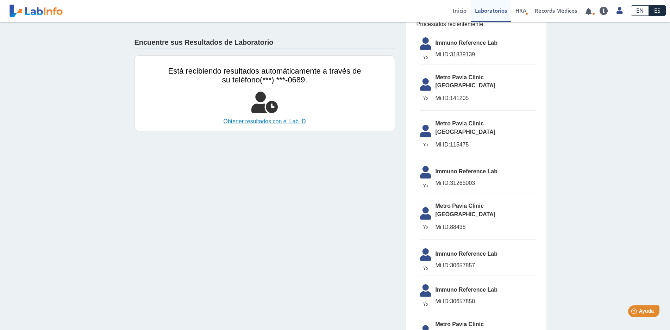 The height and width of the screenshot is (330, 670). What do you see at coordinates (486, 227) in the screenshot?
I see `span: 88438` at bounding box center [486, 227].